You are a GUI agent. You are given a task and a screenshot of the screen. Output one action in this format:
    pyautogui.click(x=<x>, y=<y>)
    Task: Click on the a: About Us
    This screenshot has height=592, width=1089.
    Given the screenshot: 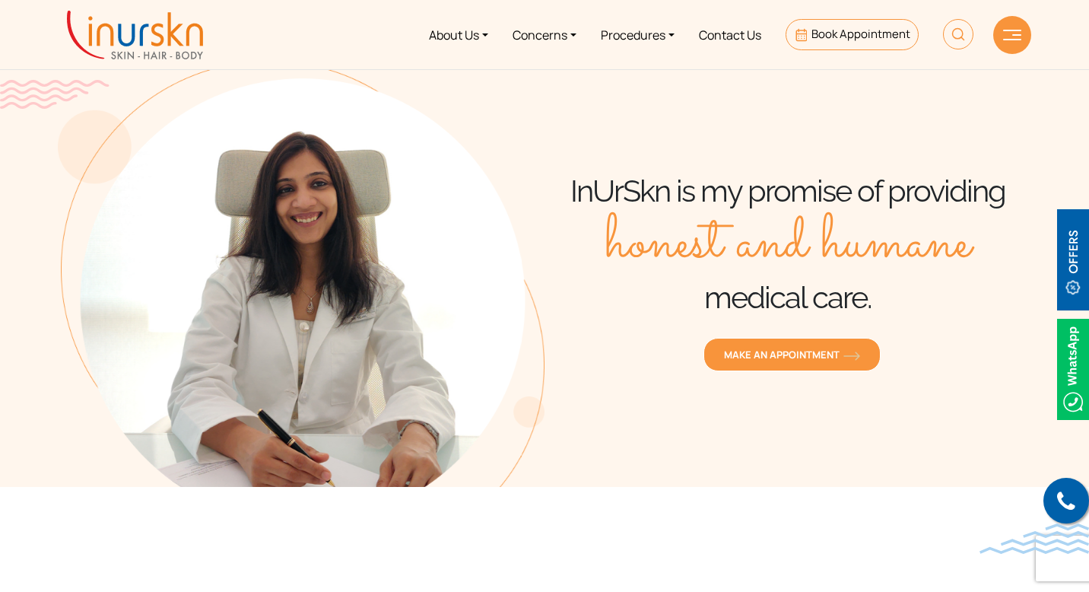 What is the action you would take?
    pyautogui.click(x=459, y=34)
    